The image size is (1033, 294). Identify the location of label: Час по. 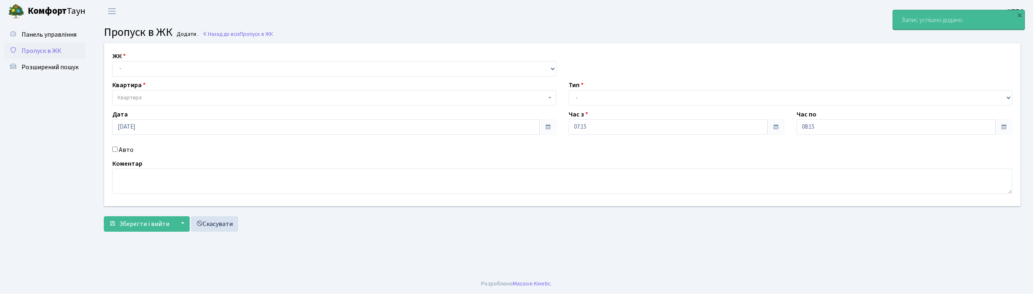
(807, 114).